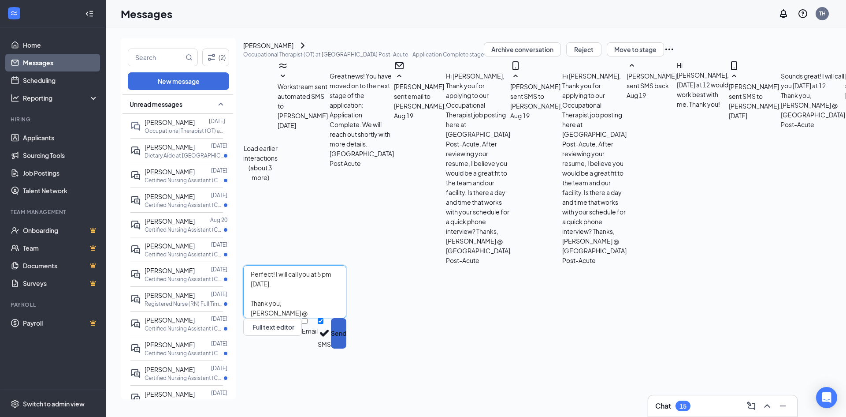 The height and width of the screenshot is (417, 846). What do you see at coordinates (15, 403) in the screenshot?
I see `svg: Settings` at bounding box center [15, 403].